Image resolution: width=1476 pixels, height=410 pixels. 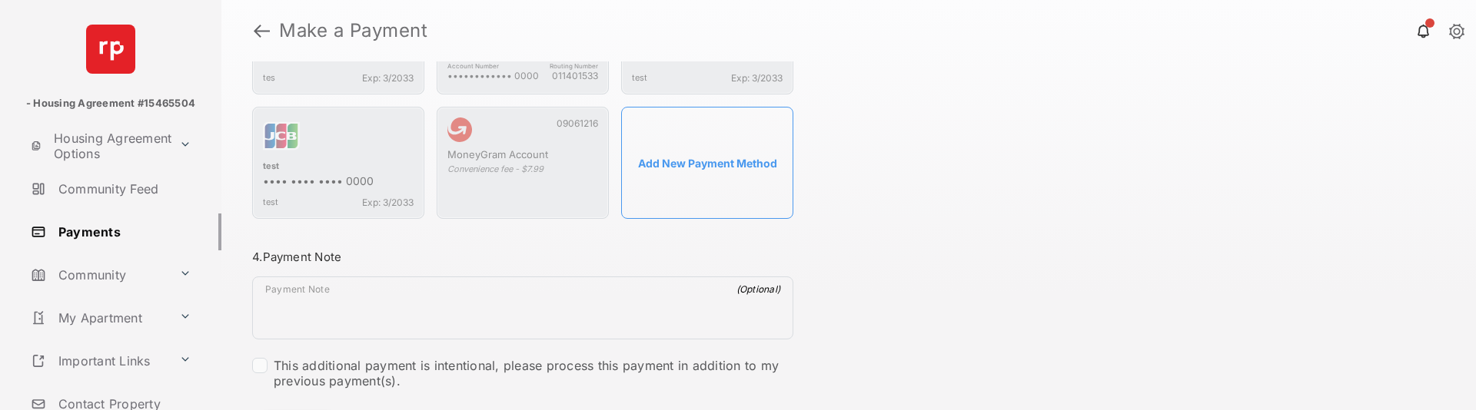 I want to click on span: 011401533, so click(x=573, y=75).